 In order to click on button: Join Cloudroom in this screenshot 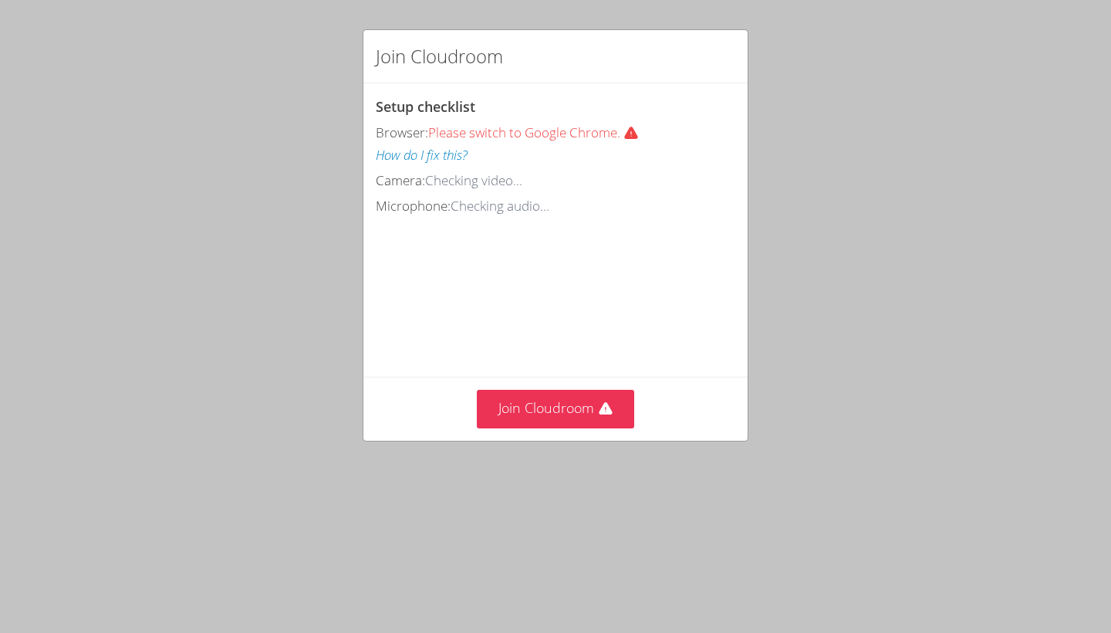, I will do `click(556, 408)`.